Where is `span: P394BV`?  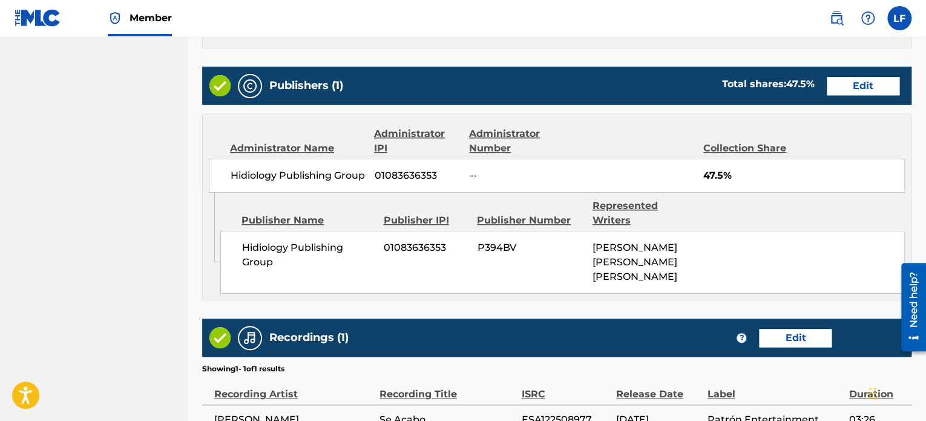
span: P394BV is located at coordinates (530, 248).